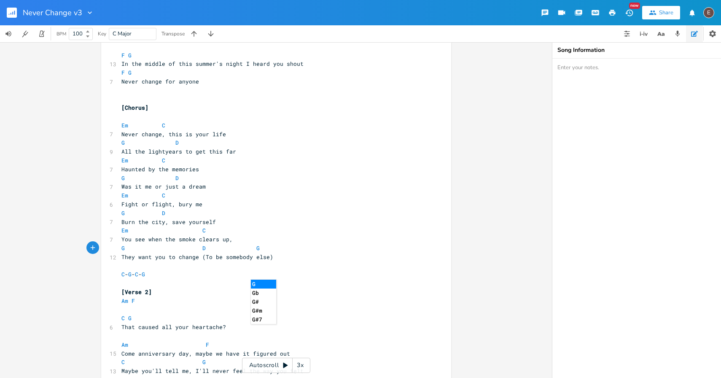 This screenshot has height=378, width=721. Describe the element at coordinates (173, 34) in the screenshot. I see `div: Transpose` at that location.